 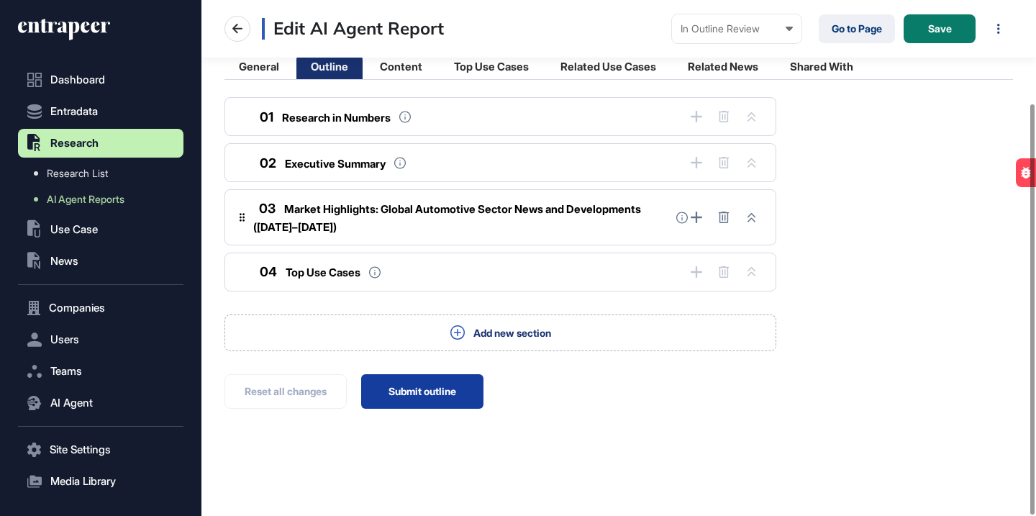 I want to click on button: Site Settings, so click(x=101, y=450).